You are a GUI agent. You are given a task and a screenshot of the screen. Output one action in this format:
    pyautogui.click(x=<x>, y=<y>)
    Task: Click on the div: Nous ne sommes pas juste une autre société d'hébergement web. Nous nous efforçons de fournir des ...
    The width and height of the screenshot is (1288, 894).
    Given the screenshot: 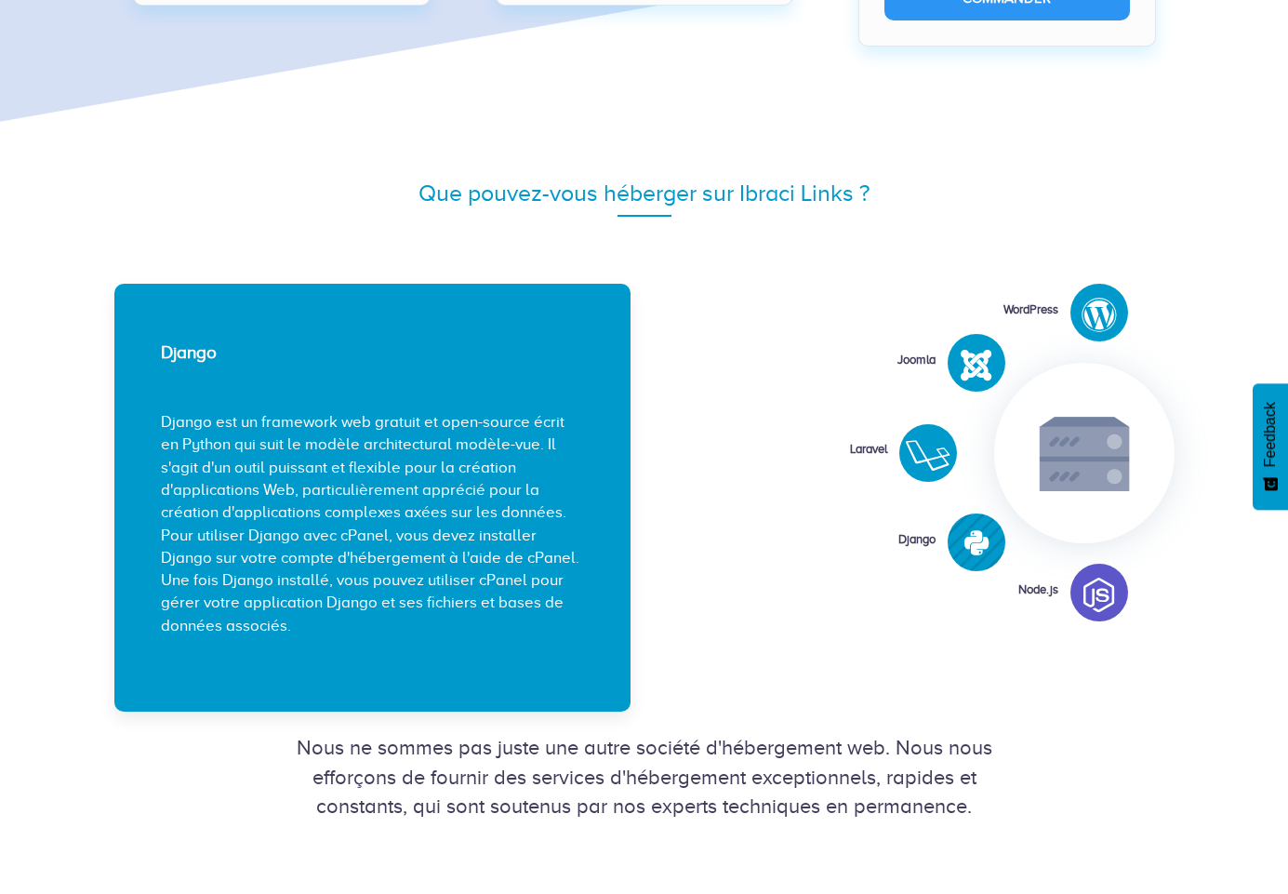 What is the action you would take?
    pyautogui.click(x=645, y=777)
    